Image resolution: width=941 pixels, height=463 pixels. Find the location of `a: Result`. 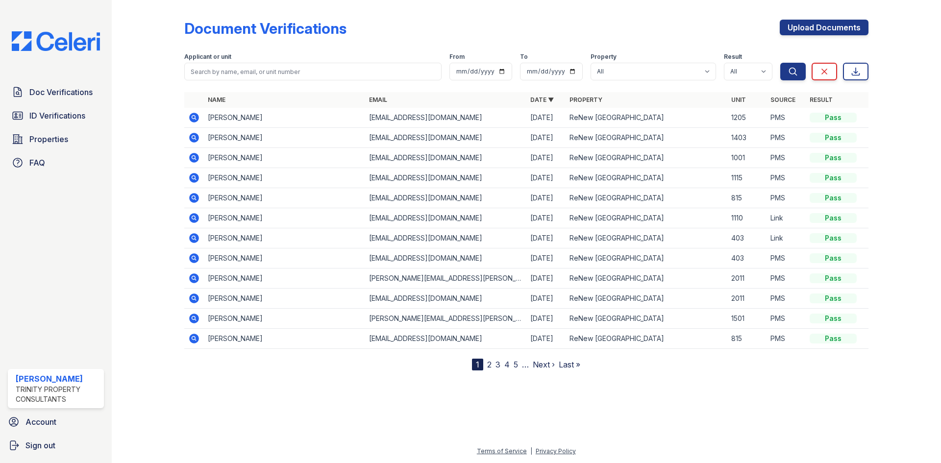

a: Result is located at coordinates (821, 99).